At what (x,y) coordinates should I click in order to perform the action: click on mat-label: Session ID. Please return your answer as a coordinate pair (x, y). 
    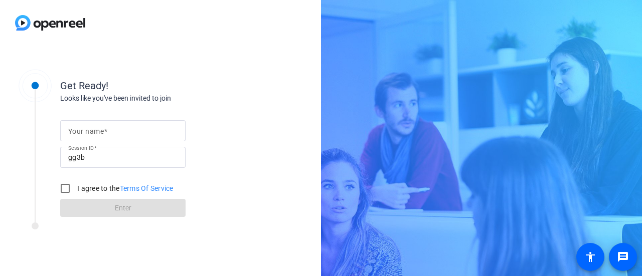
    Looking at the image, I should click on (81, 148).